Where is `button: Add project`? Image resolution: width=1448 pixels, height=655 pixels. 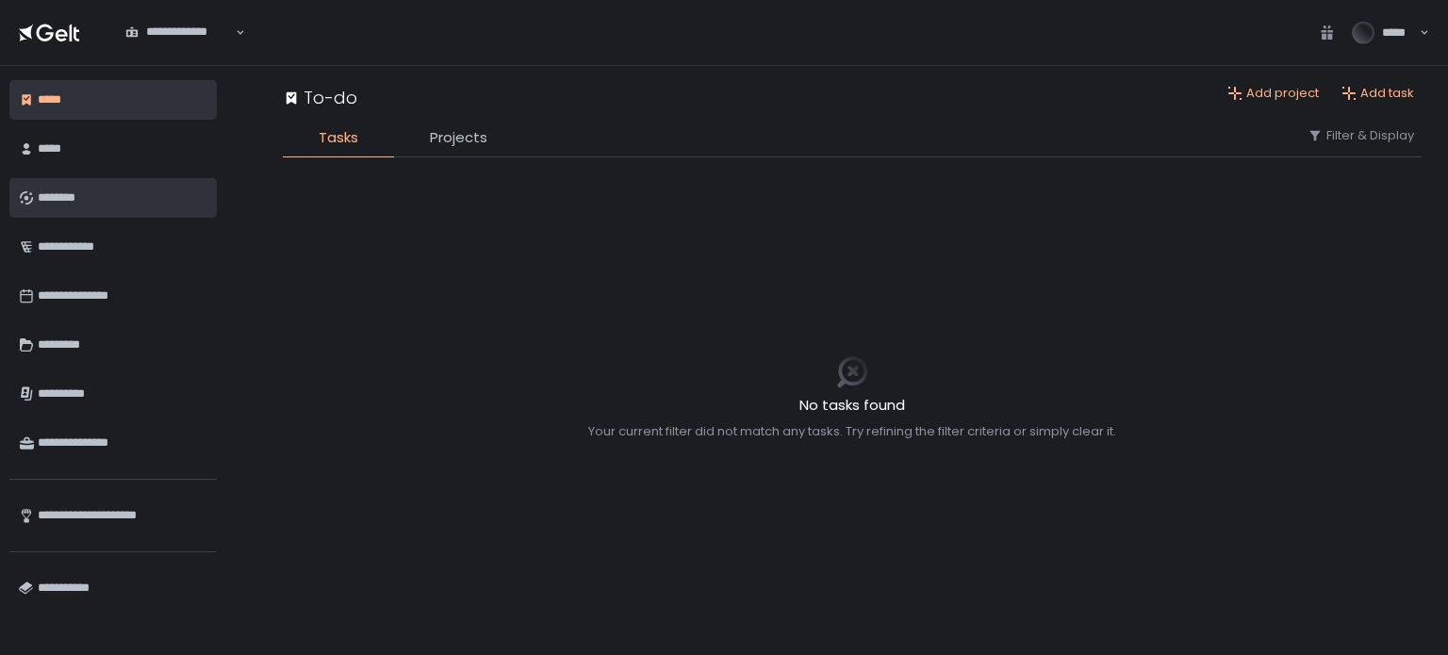
button: Add project is located at coordinates (1273, 93).